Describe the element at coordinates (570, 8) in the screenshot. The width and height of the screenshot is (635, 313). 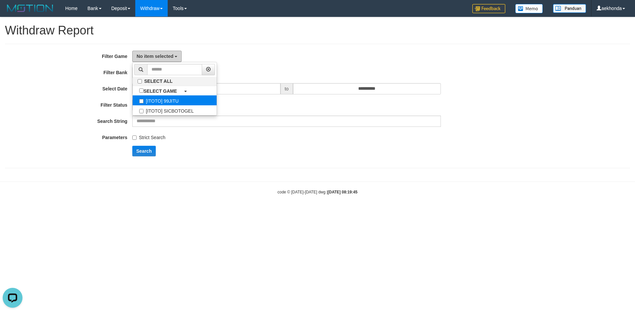
I see `img: panduan.png` at that location.